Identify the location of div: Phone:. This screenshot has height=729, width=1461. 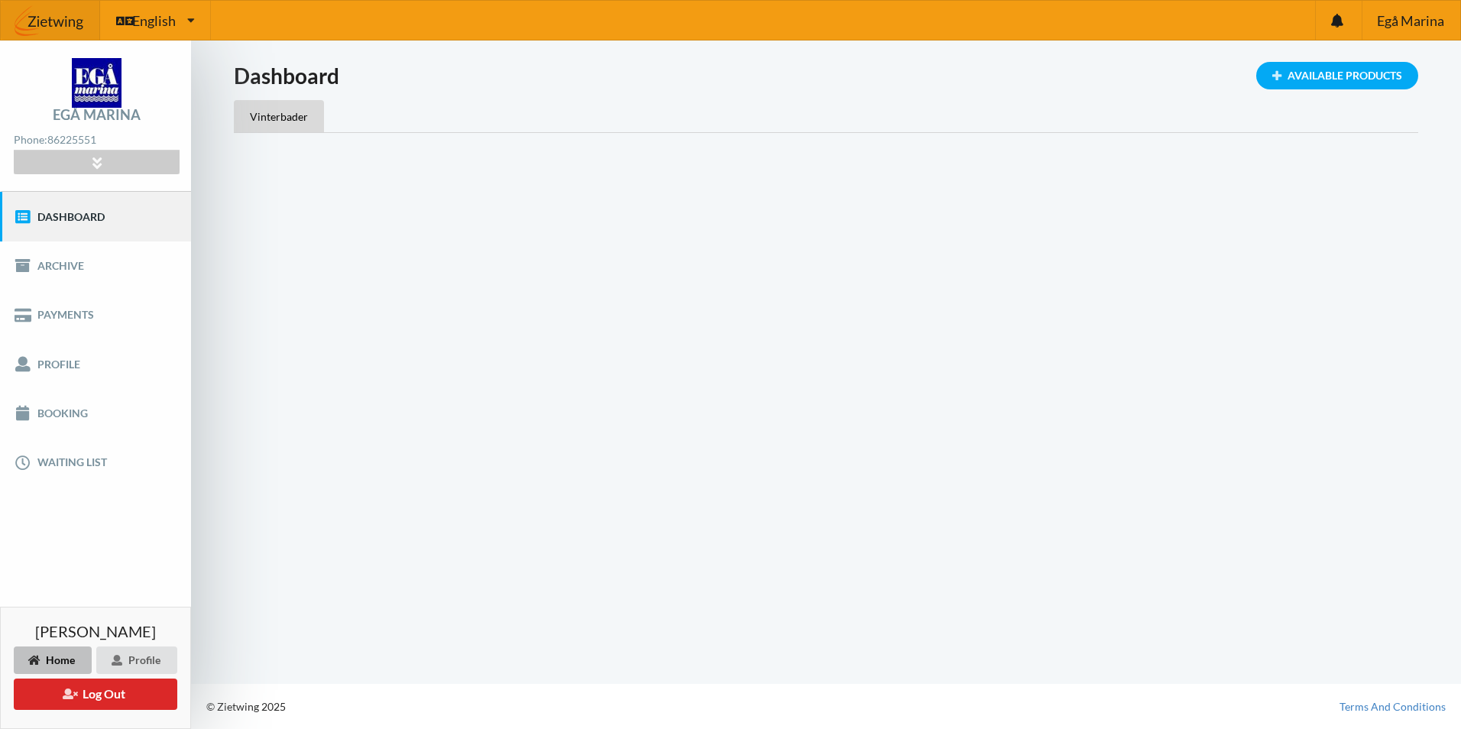
(96, 140).